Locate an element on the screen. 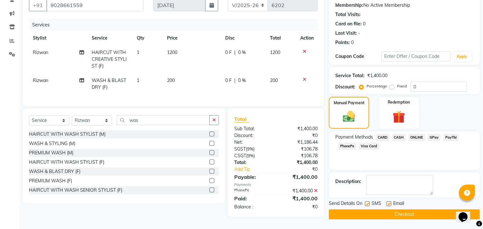 The height and width of the screenshot is (229, 483). input: Enter Offer / Coupon Code is located at coordinates (416, 56).